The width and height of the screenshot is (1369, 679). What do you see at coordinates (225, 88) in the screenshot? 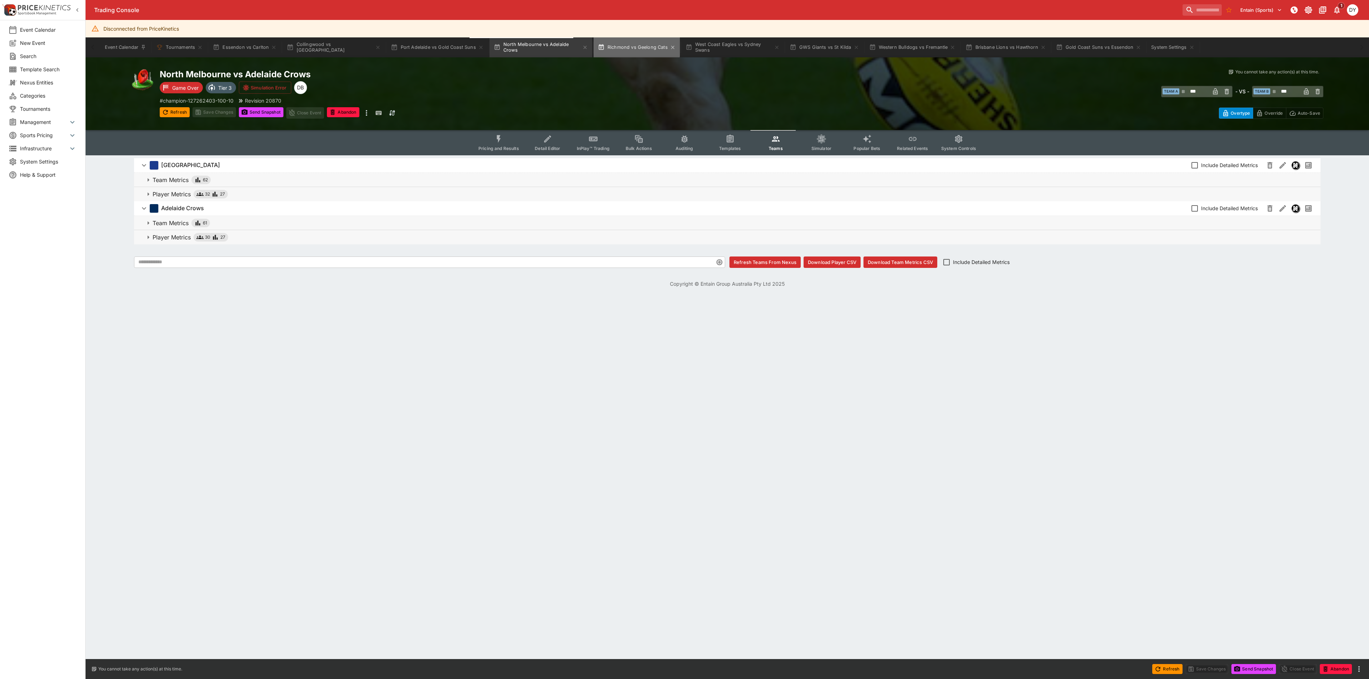
I see `p: Tier 3` at bounding box center [225, 88].